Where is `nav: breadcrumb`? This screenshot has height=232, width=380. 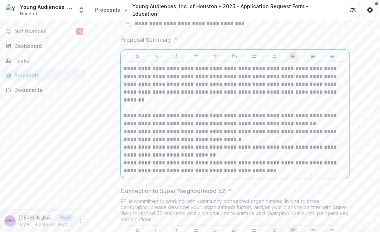 nav: breadcrumb is located at coordinates (214, 10).